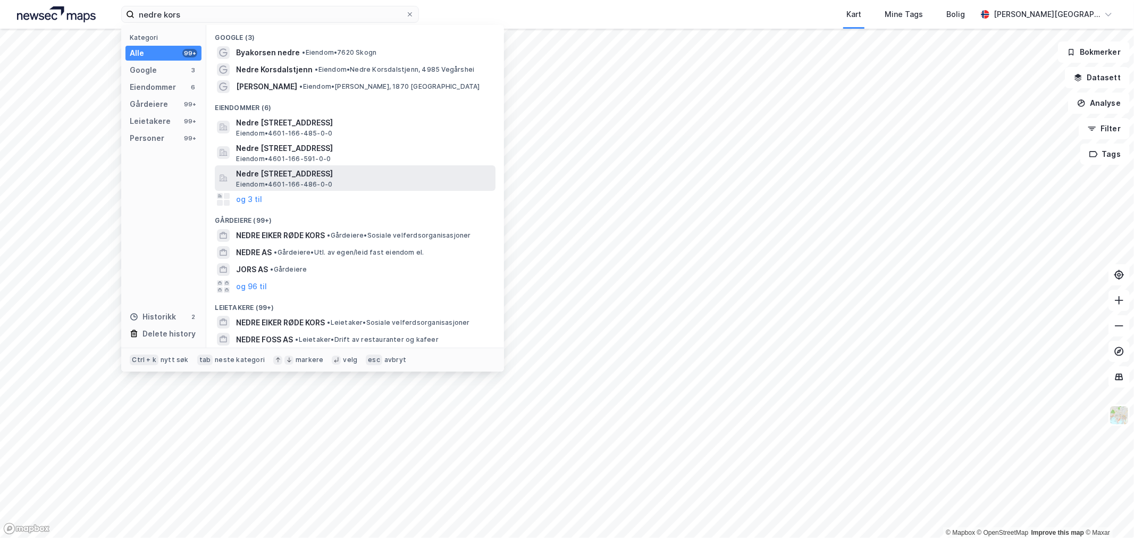  Describe the element at coordinates (249, 199) in the screenshot. I see `button: og 3 til` at that location.